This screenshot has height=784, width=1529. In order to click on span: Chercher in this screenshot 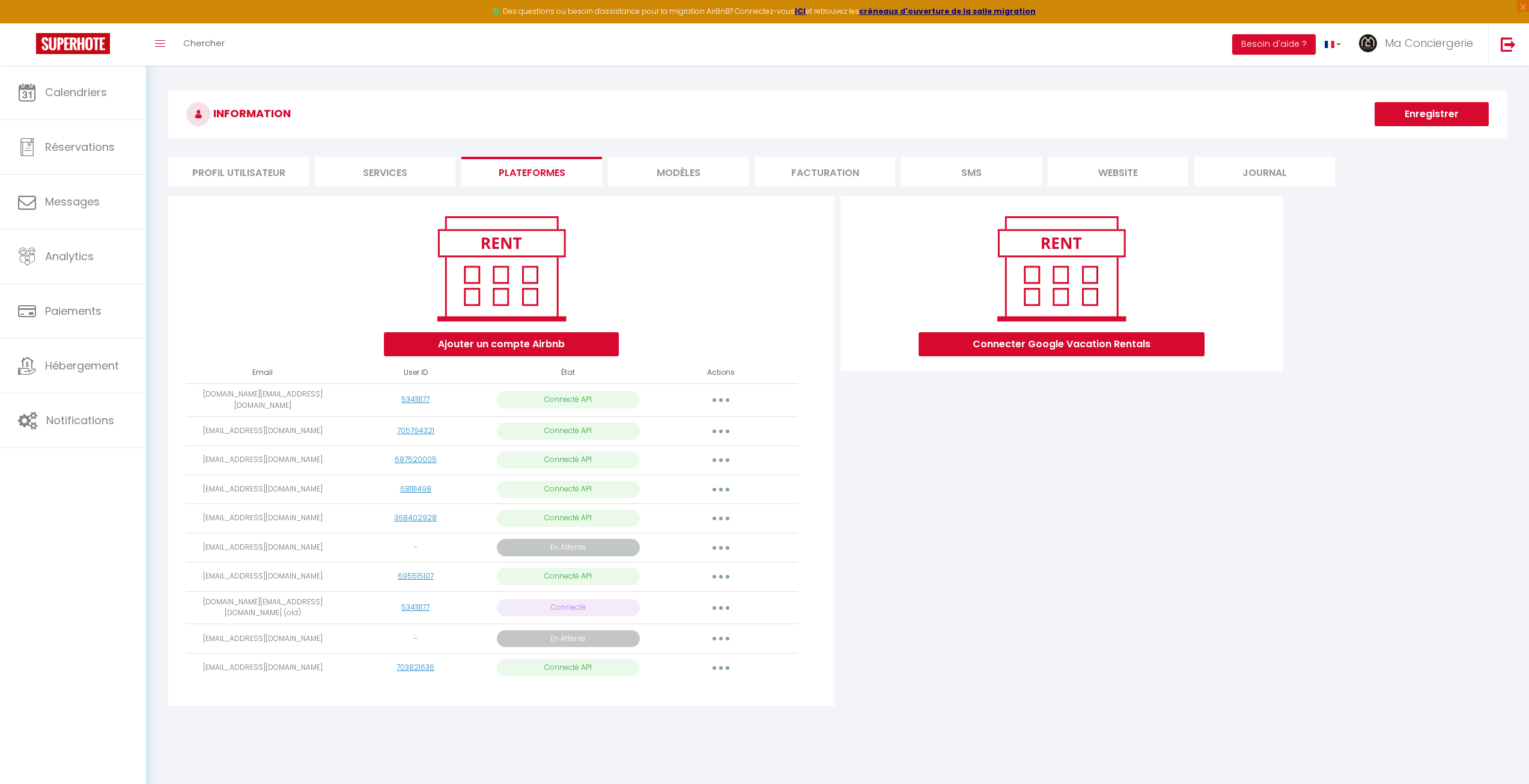, I will do `click(204, 43)`.